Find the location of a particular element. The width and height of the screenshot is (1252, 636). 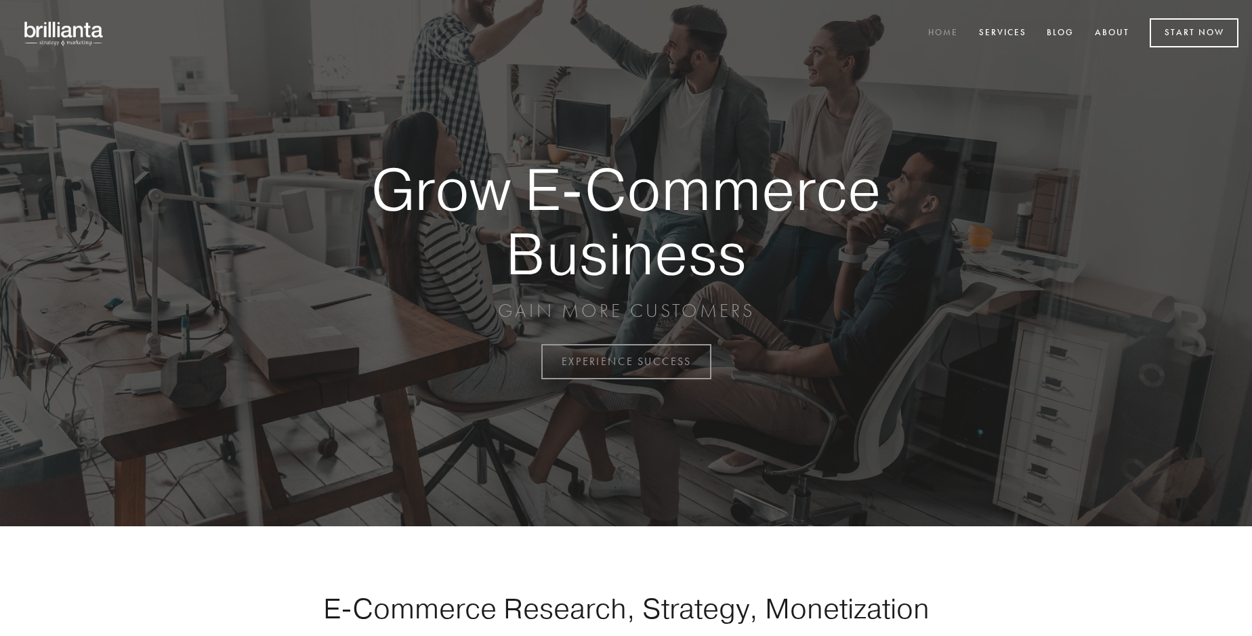

a: Blog is located at coordinates (1060, 33).